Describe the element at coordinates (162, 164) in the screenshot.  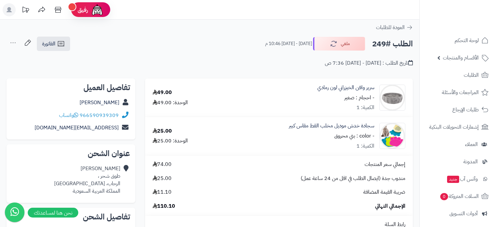
I see `span: 74.00` at that location.